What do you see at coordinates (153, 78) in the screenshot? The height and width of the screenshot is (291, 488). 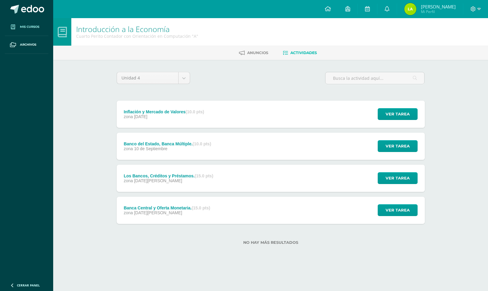 I see `a: Unidad 4` at bounding box center [153, 78].